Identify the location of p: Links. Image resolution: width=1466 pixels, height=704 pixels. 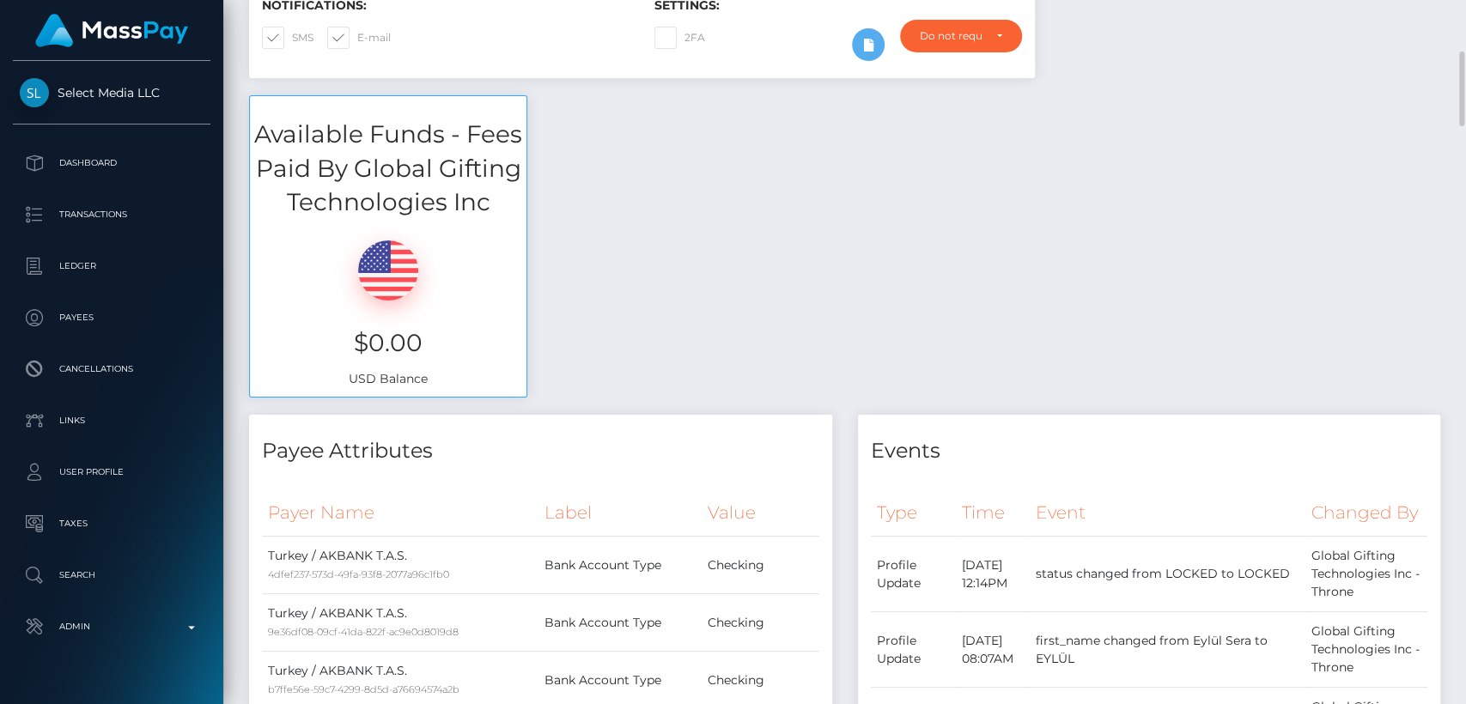
(112, 421).